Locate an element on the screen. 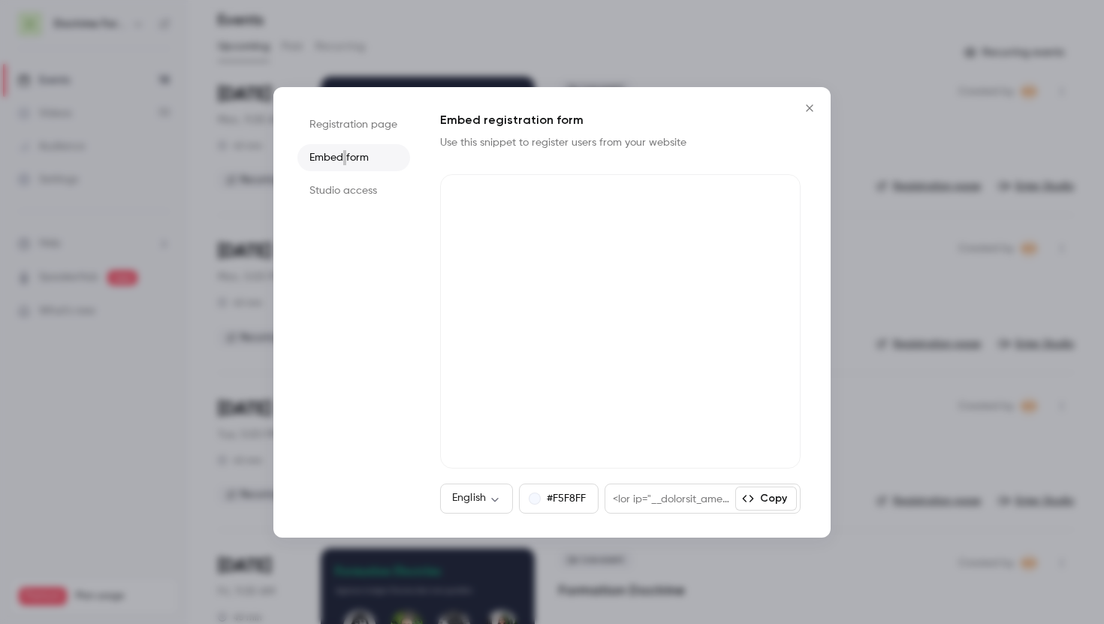 This screenshot has height=624, width=1104. button: Close is located at coordinates (809, 108).